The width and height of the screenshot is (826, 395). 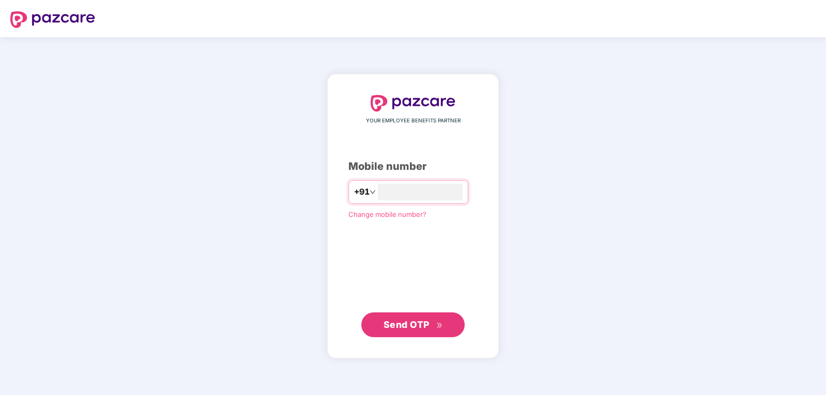 What do you see at coordinates (387, 214) in the screenshot?
I see `a: Change mobile number?` at bounding box center [387, 214].